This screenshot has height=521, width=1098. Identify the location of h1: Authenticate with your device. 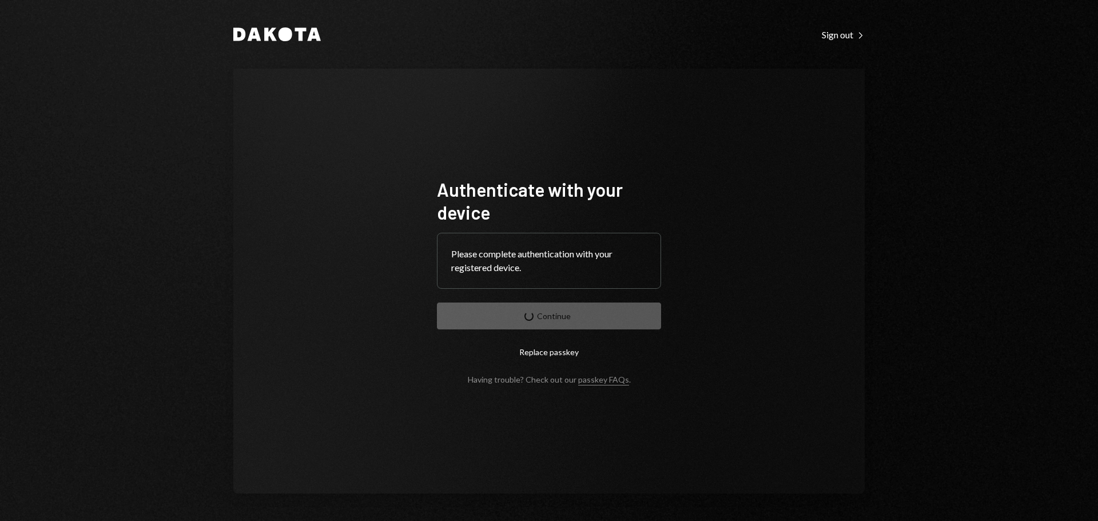
(549, 201).